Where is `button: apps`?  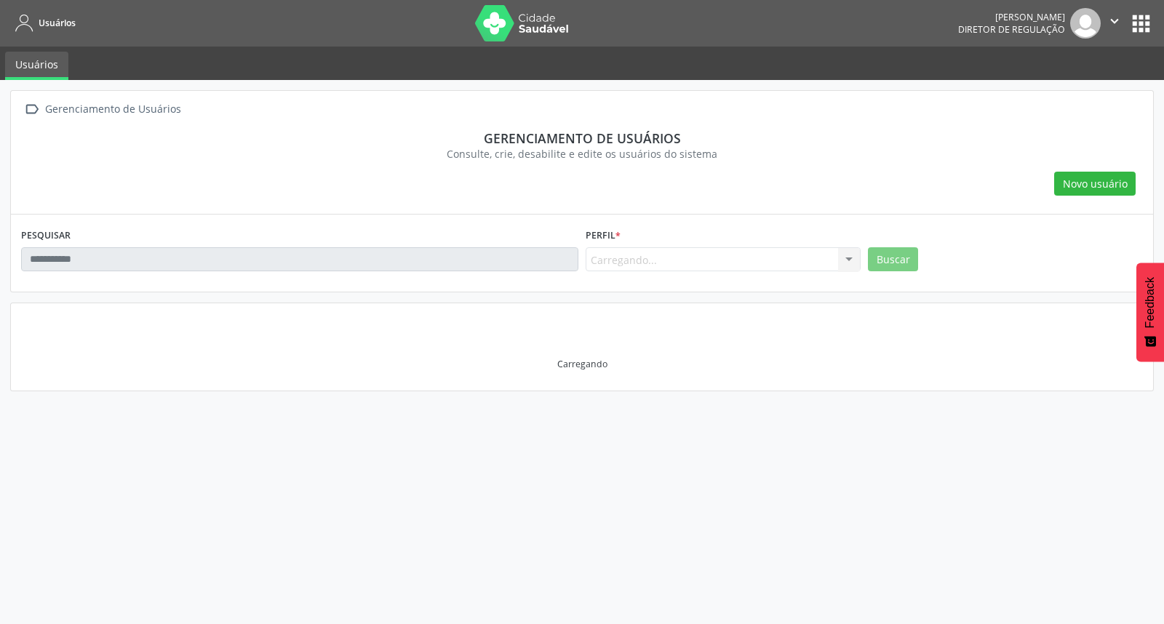
button: apps is located at coordinates (1140, 23).